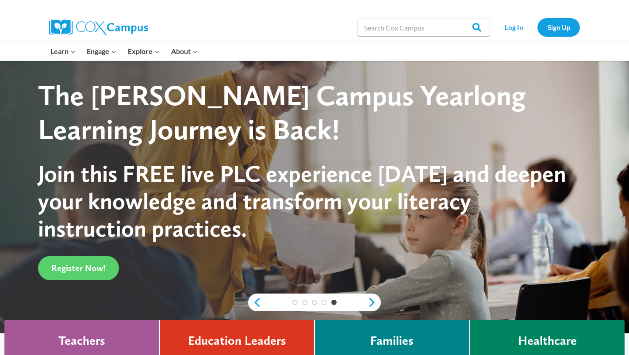 The height and width of the screenshot is (355, 629). Describe the element at coordinates (514, 27) in the screenshot. I see `a: Log In` at that location.